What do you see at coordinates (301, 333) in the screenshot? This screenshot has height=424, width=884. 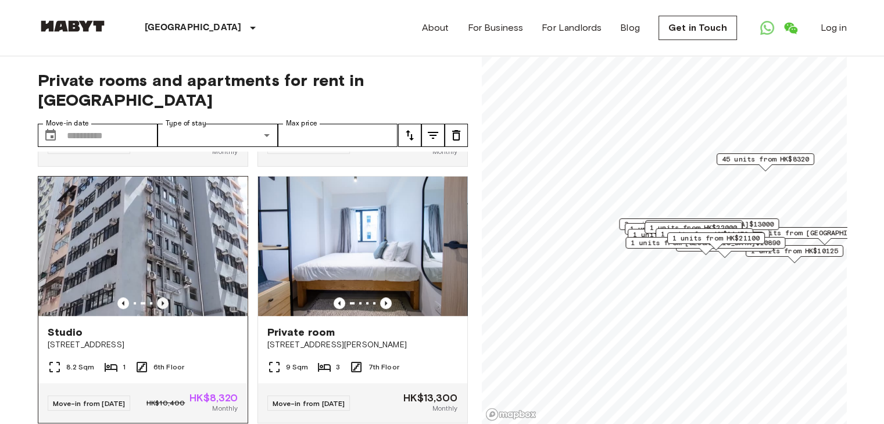 I see `span: Private room` at bounding box center [301, 333].